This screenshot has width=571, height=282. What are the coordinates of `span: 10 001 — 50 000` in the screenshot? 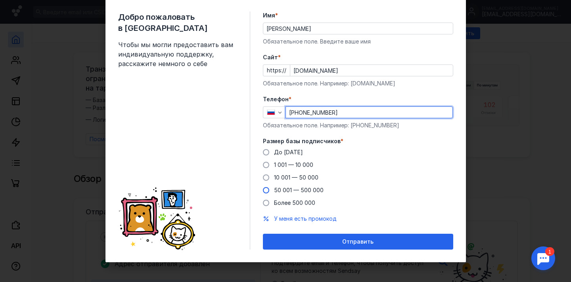 It's located at (296, 178).